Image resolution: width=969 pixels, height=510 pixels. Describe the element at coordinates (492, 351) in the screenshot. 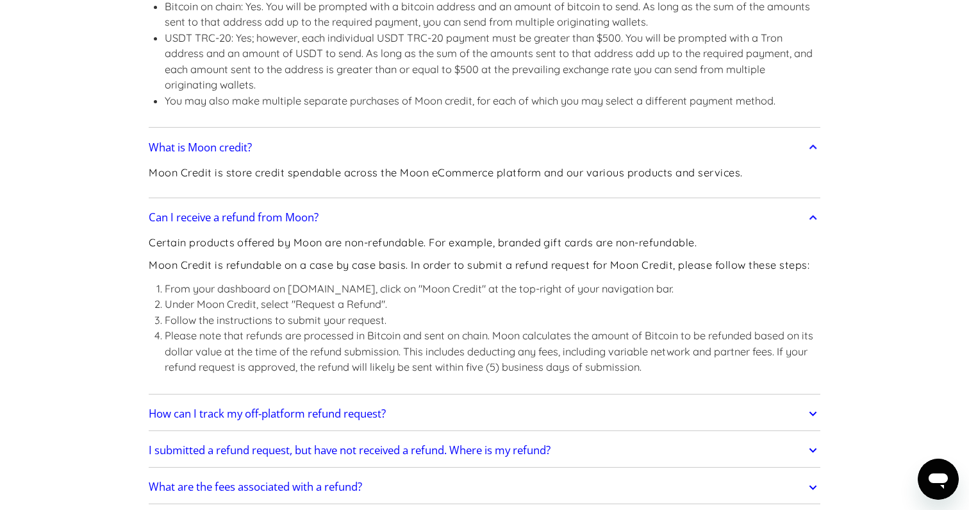

I see `li: Please note that refunds are processed in Bitcoin and sent on chain. Moon calculates the amount o...` at that location.